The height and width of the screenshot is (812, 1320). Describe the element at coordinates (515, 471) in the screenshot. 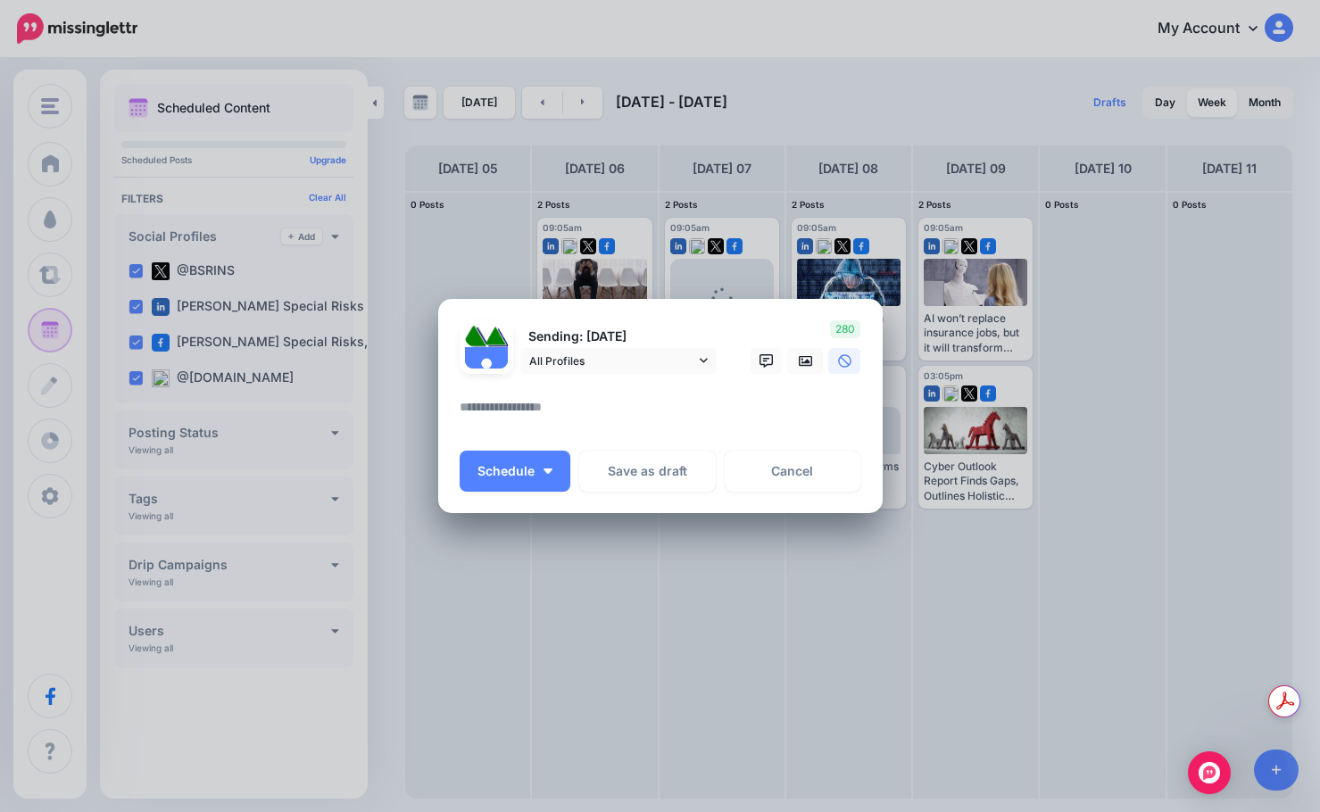

I see `button: Schedule` at that location.